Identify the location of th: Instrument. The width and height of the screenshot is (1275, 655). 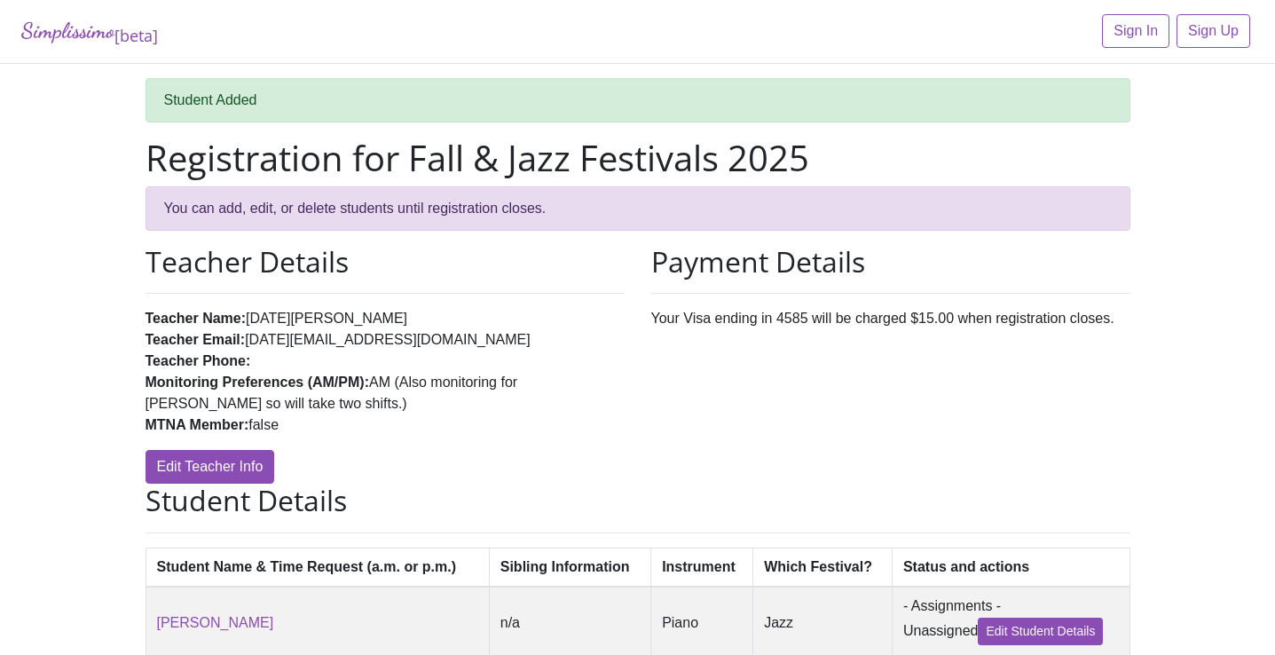
(702, 567).